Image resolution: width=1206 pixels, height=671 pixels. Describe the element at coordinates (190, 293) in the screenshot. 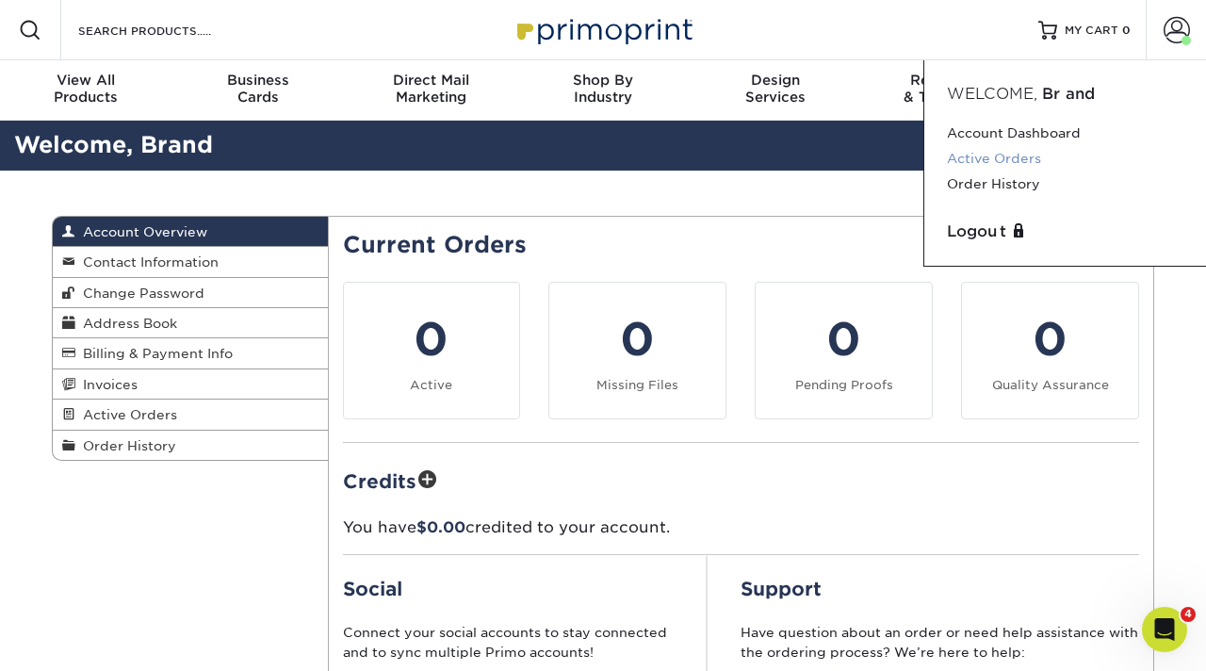

I see `a: Change Password` at that location.